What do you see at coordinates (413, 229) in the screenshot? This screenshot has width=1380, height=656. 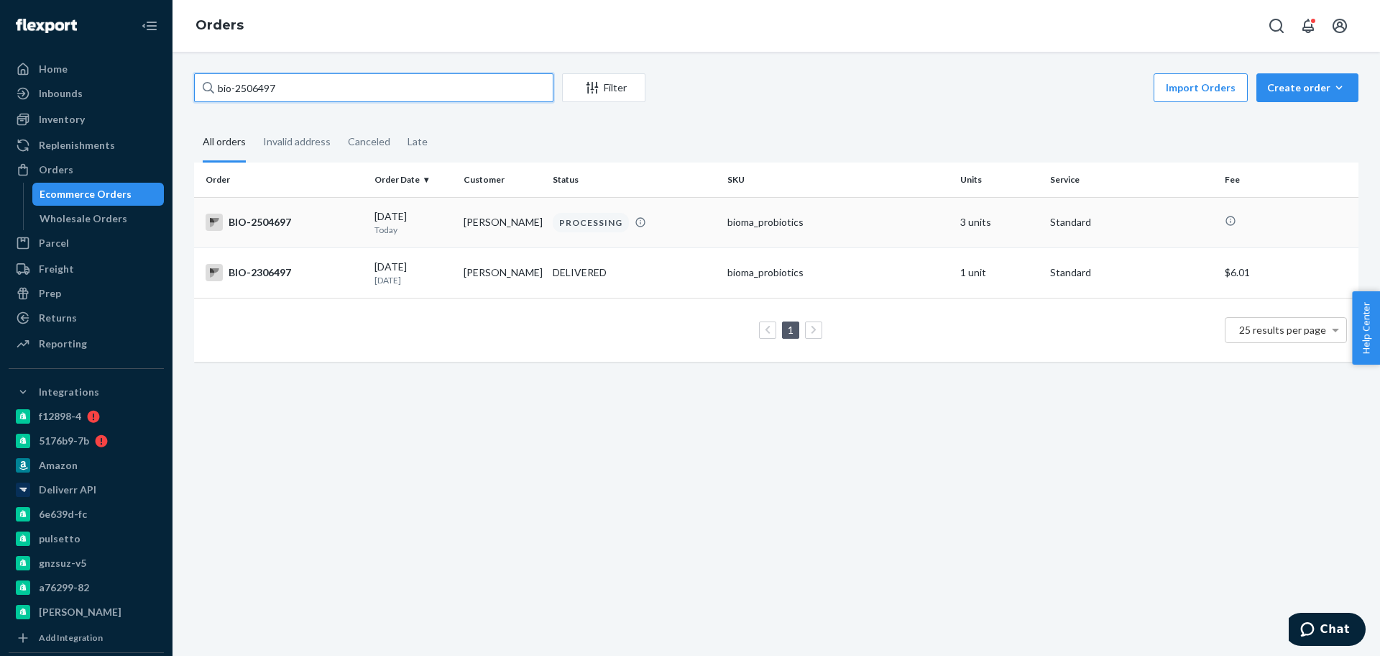 I see `p: Today` at bounding box center [413, 229].